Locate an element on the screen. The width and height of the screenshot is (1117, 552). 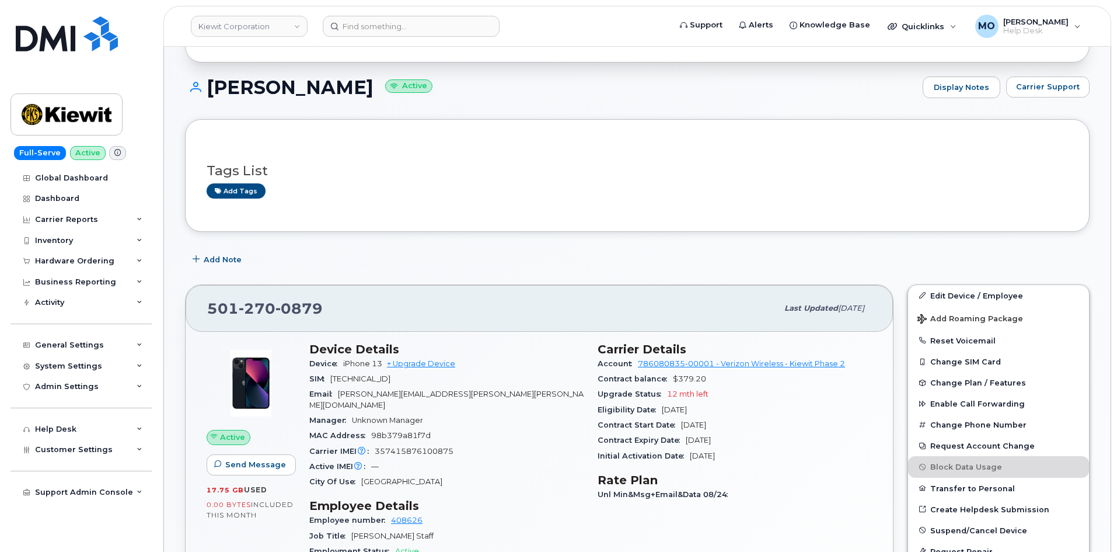
a: Display Notes is located at coordinates (961, 88).